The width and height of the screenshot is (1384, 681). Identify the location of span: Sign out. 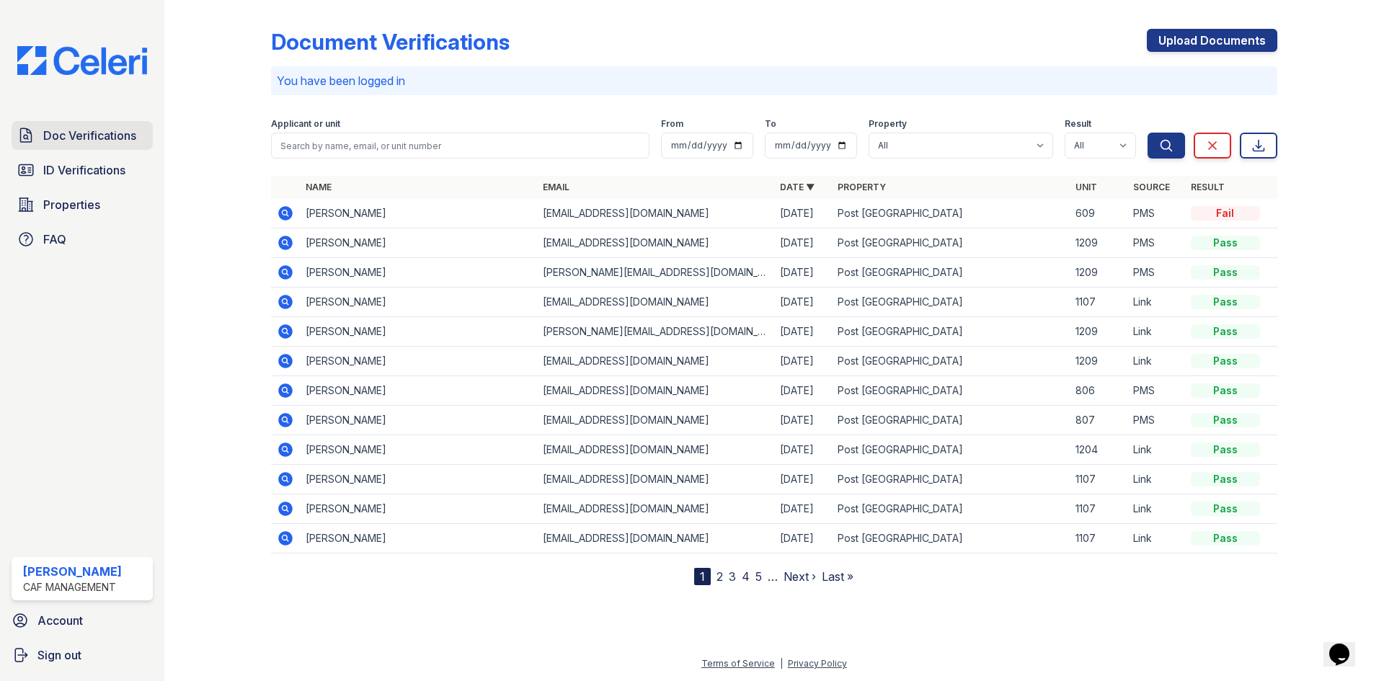
(59, 655).